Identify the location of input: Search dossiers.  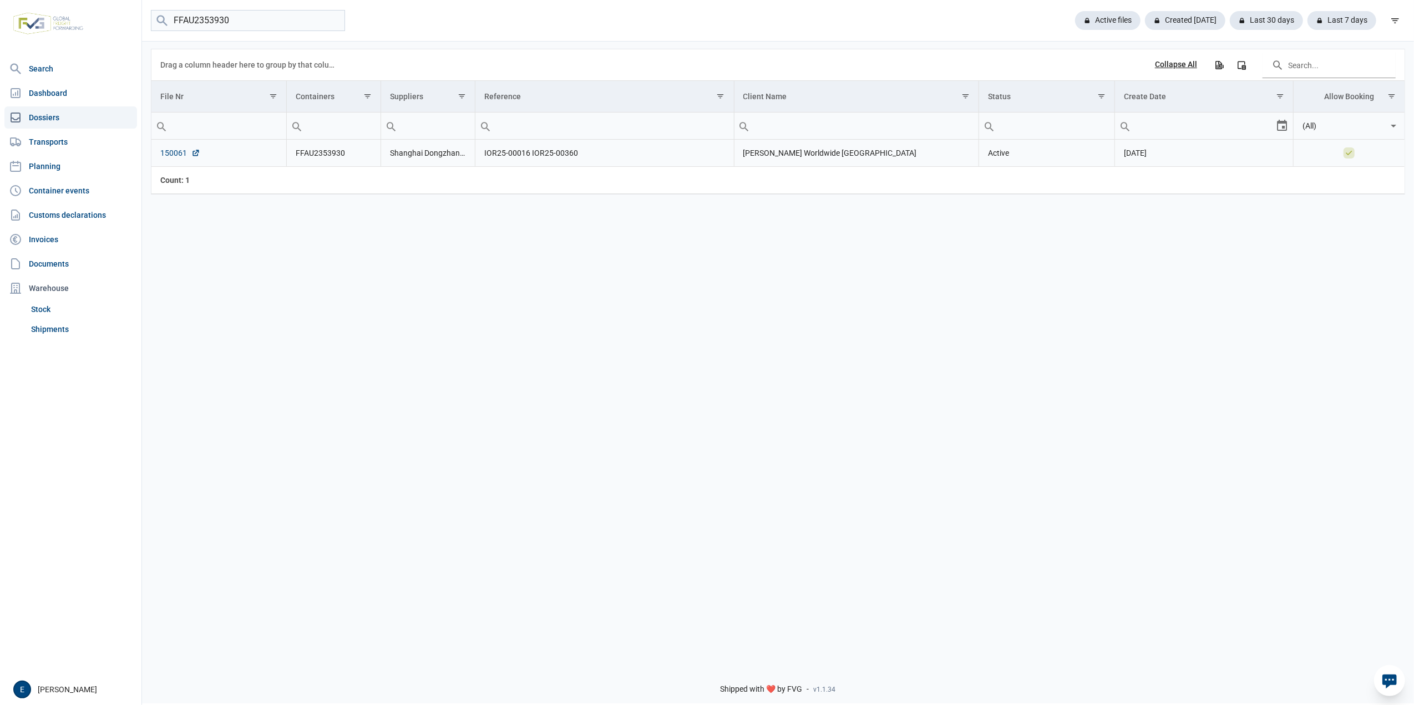
(248, 21).